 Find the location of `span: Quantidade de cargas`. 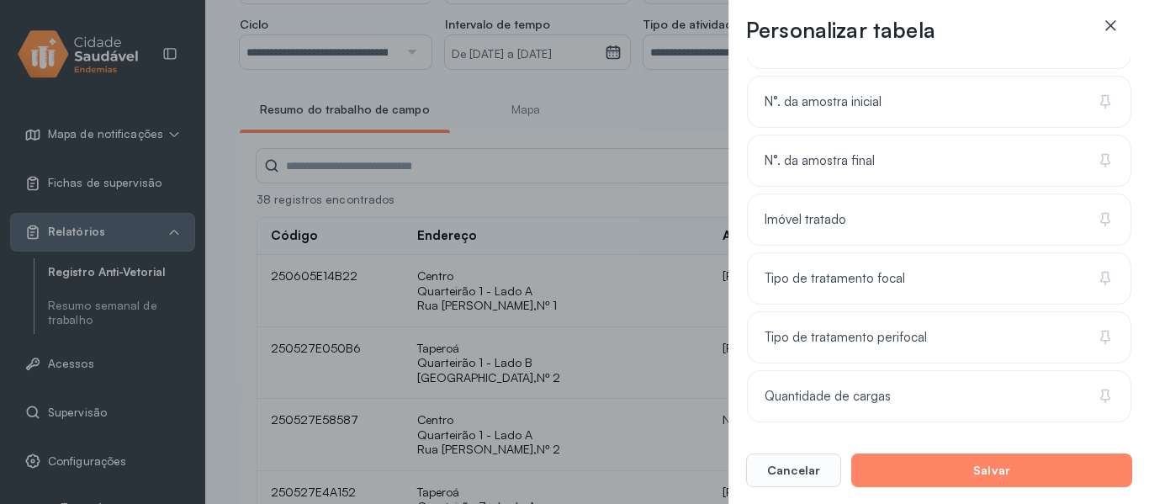

span: Quantidade de cargas is located at coordinates (828, 396).